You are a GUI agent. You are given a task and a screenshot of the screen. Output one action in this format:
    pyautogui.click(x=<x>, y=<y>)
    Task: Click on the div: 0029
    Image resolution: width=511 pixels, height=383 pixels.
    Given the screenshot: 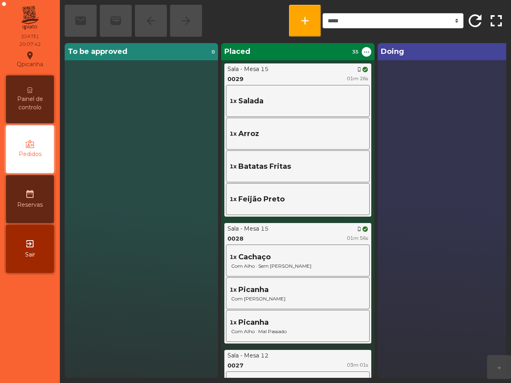 What is the action you would take?
    pyautogui.click(x=236, y=79)
    